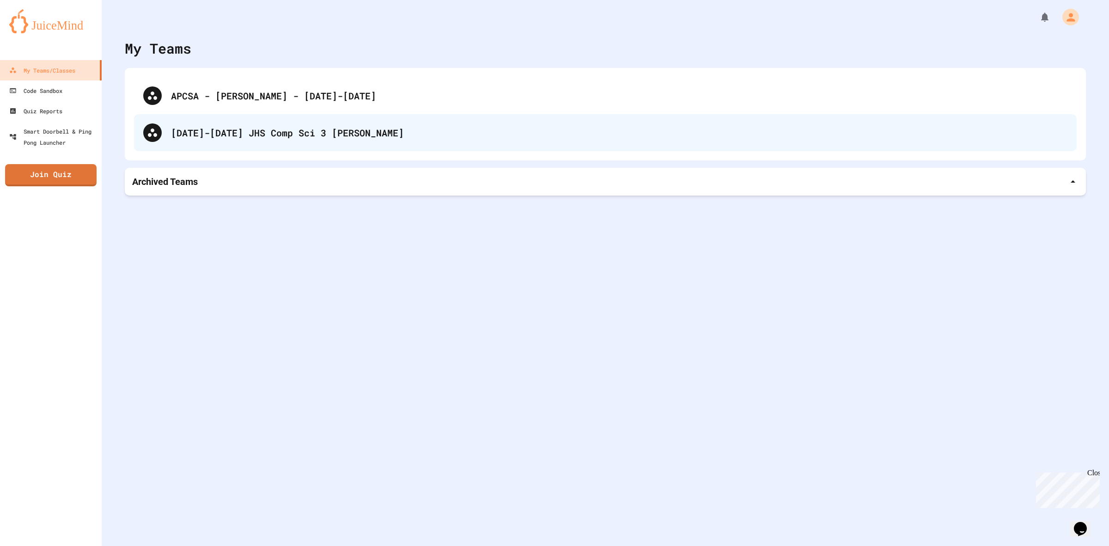 Image resolution: width=1109 pixels, height=546 pixels. Describe the element at coordinates (1037, 17) in the screenshot. I see `div: My Notifications` at that location.